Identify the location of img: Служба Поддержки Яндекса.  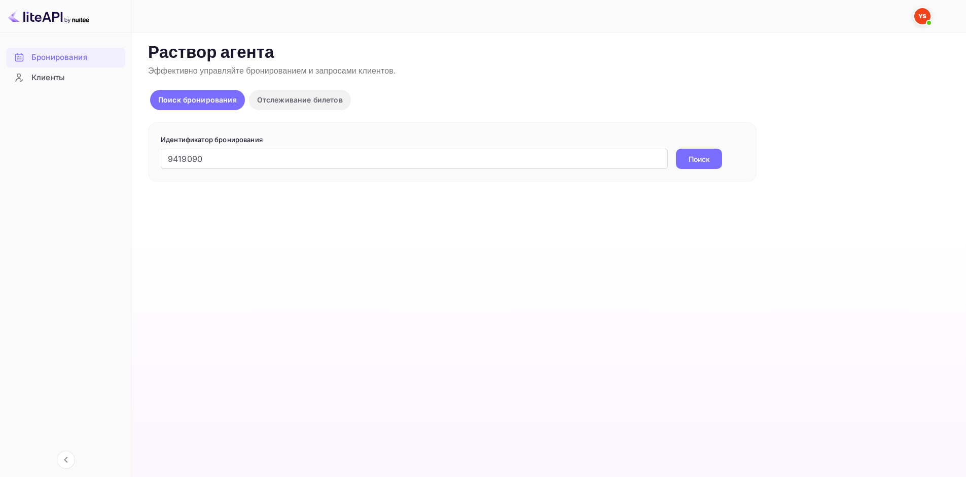
(923, 16).